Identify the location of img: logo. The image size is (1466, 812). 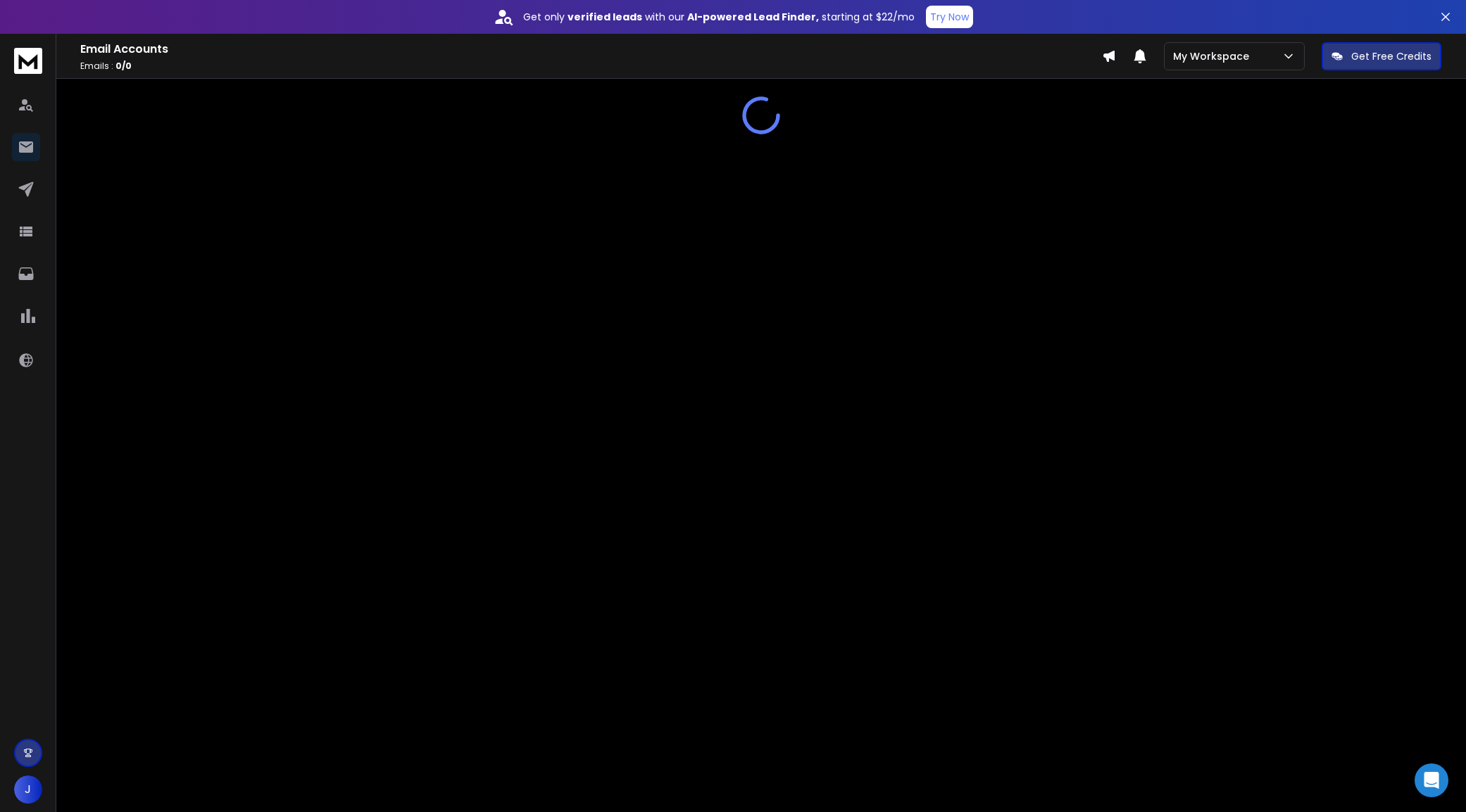
(29, 61).